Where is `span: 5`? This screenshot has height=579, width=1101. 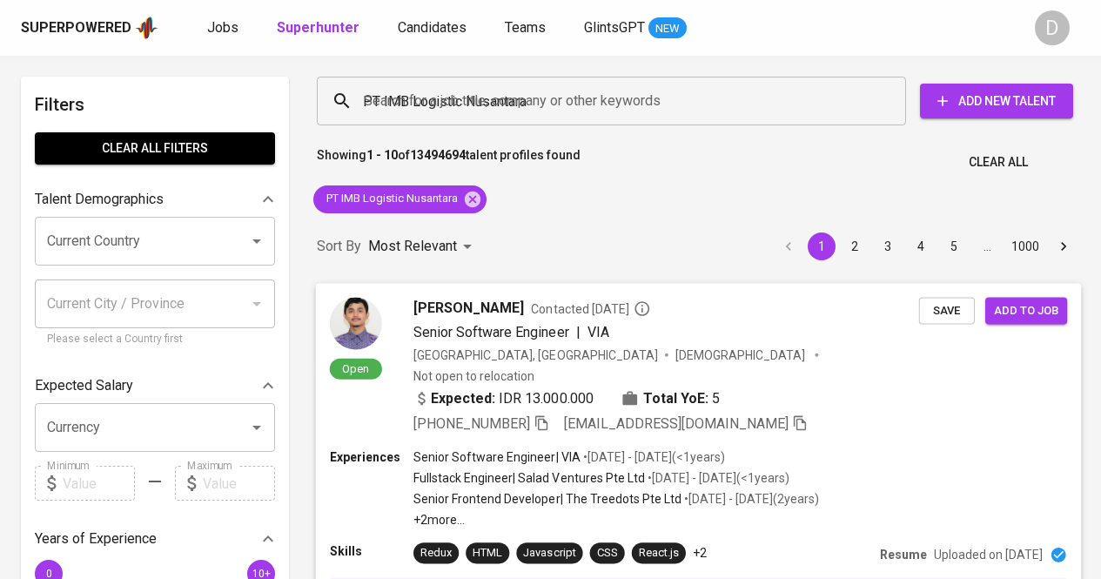 span: 5 is located at coordinates (715, 398).